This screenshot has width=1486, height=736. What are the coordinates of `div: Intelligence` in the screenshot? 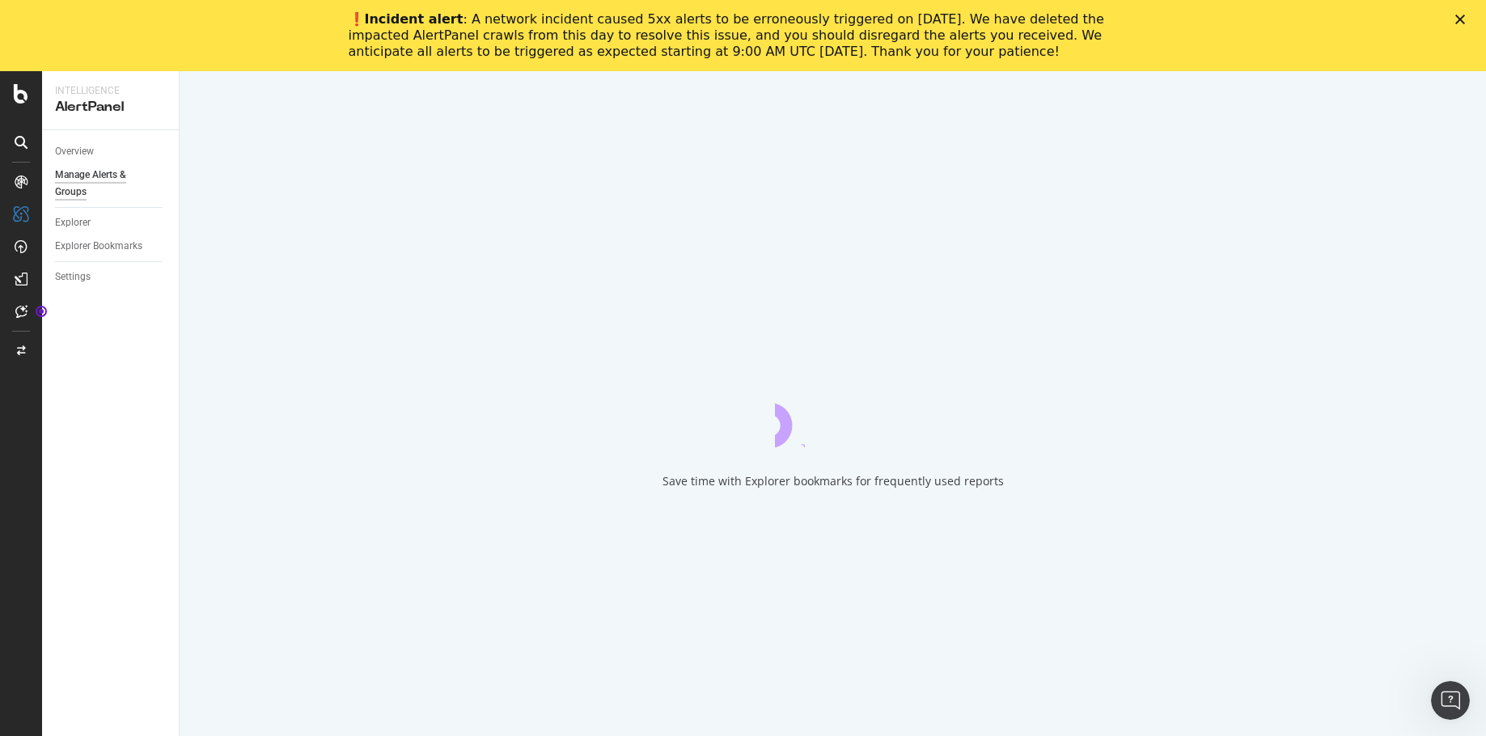 It's located at (110, 91).